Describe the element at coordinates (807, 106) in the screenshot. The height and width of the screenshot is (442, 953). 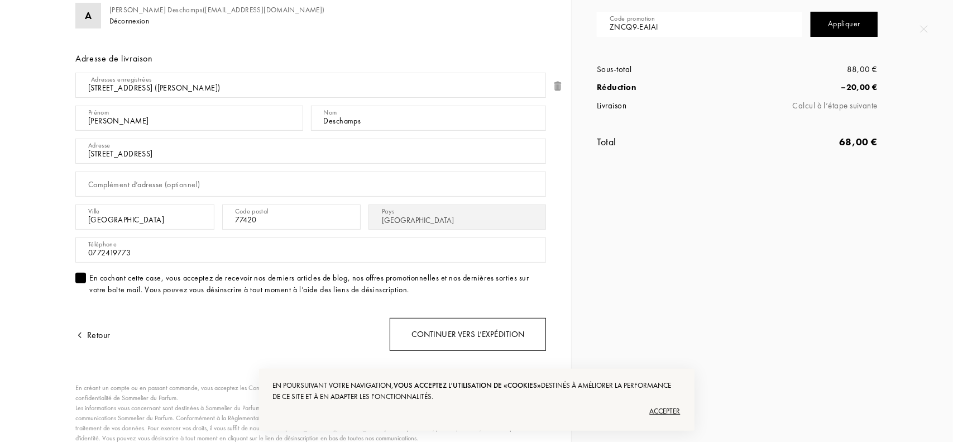
I see `div: Calcul à l’étape suivante` at that location.